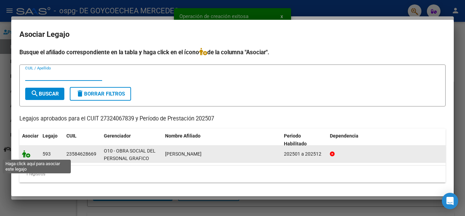 This screenshot has height=216, width=465. I want to click on span: Nombre Afiliado, so click(183, 136).